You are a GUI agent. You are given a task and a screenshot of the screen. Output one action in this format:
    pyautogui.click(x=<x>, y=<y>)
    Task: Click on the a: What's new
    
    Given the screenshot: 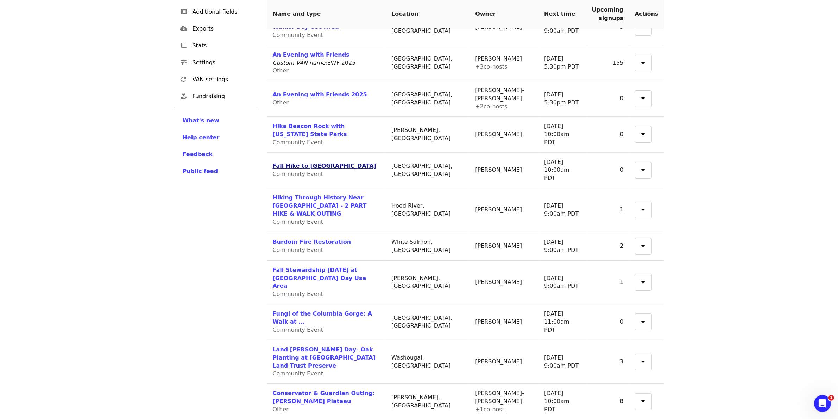 What is the action you would take?
    pyautogui.click(x=216, y=121)
    